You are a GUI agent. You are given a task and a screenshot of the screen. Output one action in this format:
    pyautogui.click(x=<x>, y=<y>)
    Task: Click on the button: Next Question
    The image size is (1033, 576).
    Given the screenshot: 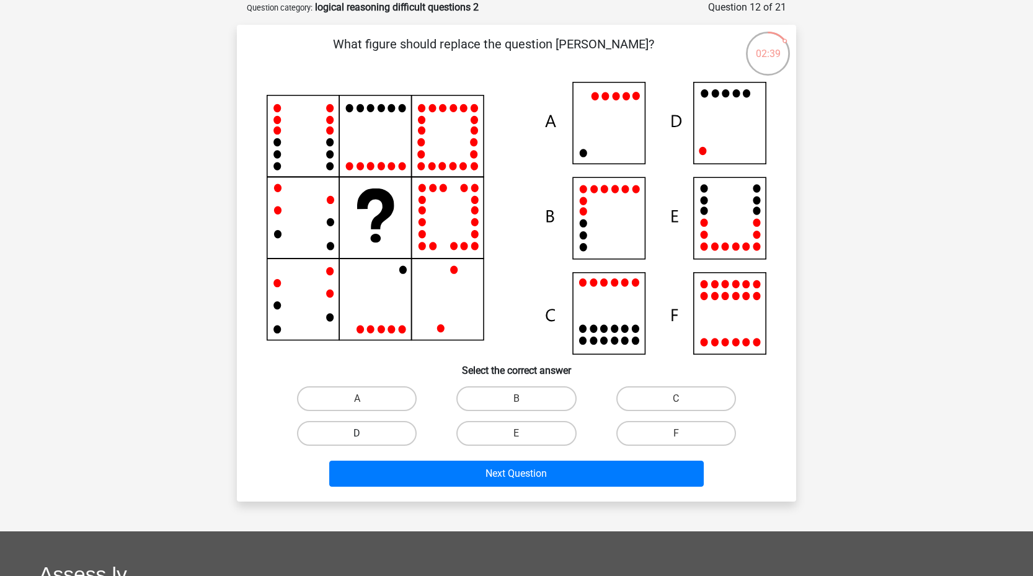 What is the action you would take?
    pyautogui.click(x=517, y=474)
    